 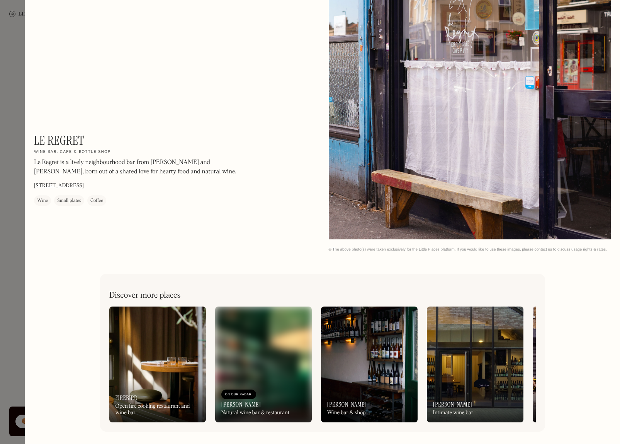 I want to click on div: © The above photo(s) were taken exclusively for the Little Places platform. If you would like to ..., so click(x=469, y=249).